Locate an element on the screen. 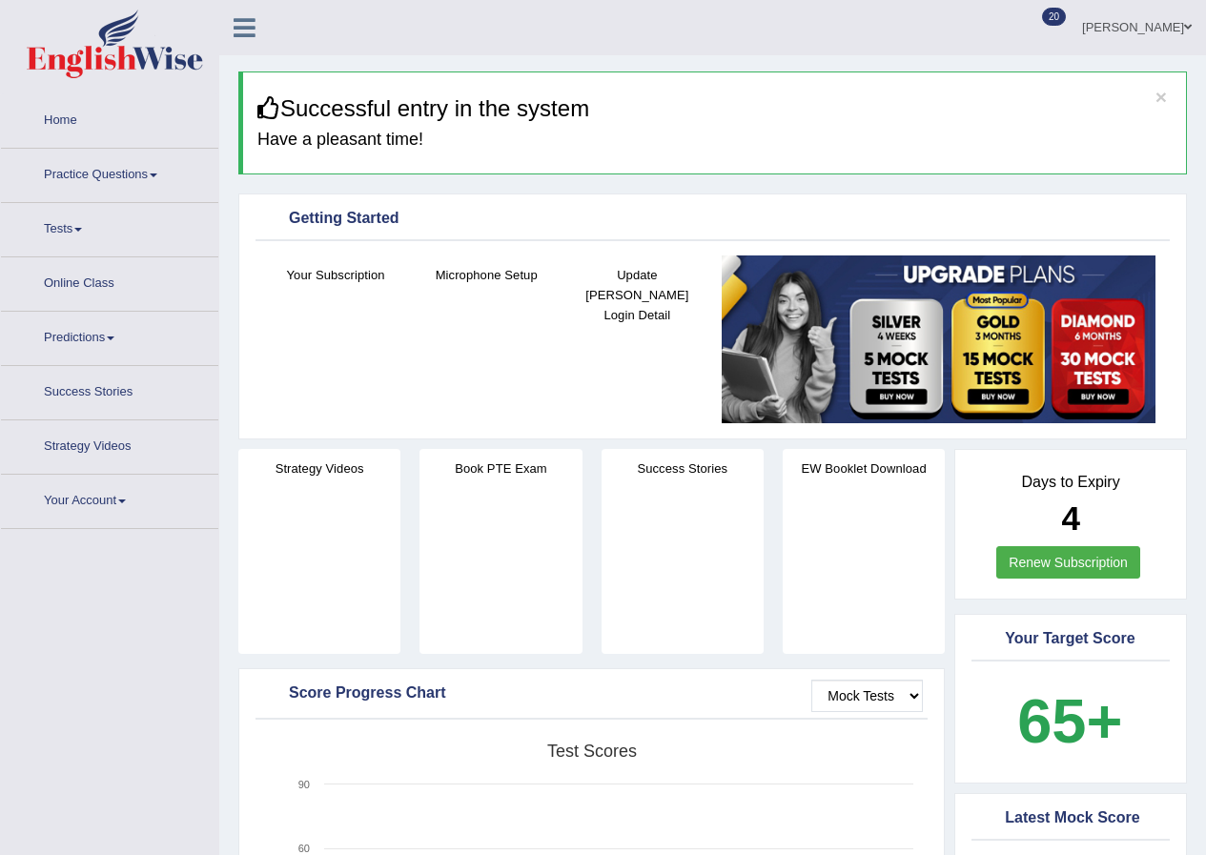 The height and width of the screenshot is (855, 1206). a: Tests is located at coordinates (110, 227).